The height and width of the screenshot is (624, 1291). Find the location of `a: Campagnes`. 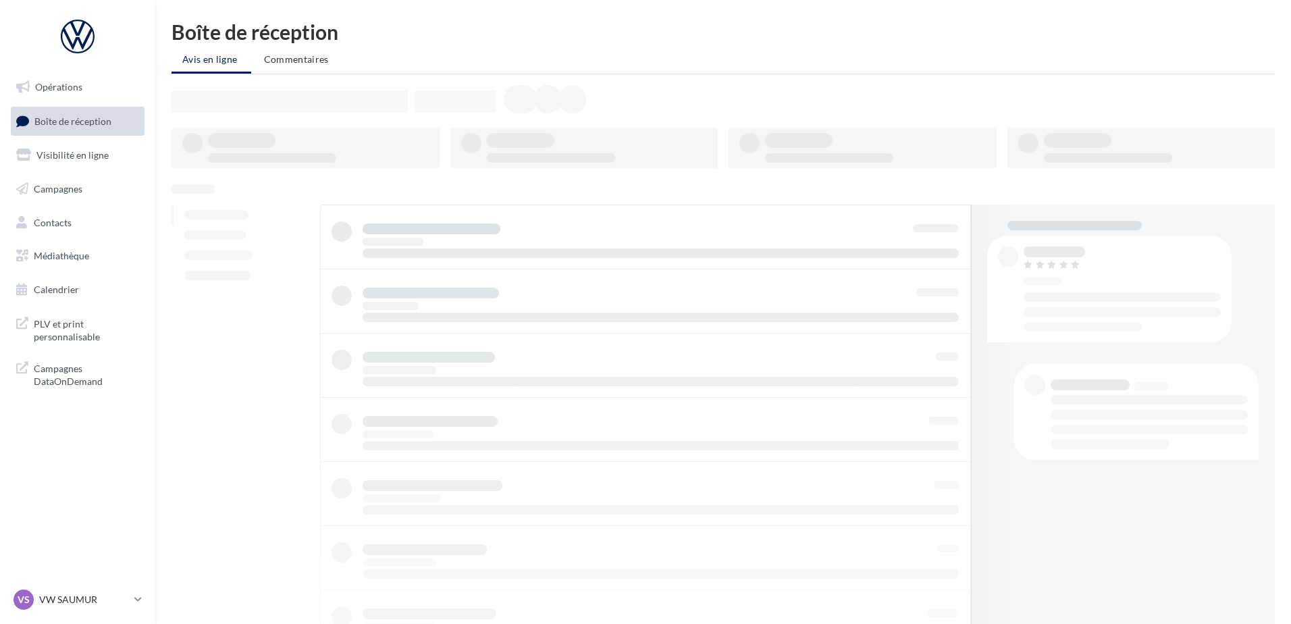

a: Campagnes is located at coordinates (78, 189).